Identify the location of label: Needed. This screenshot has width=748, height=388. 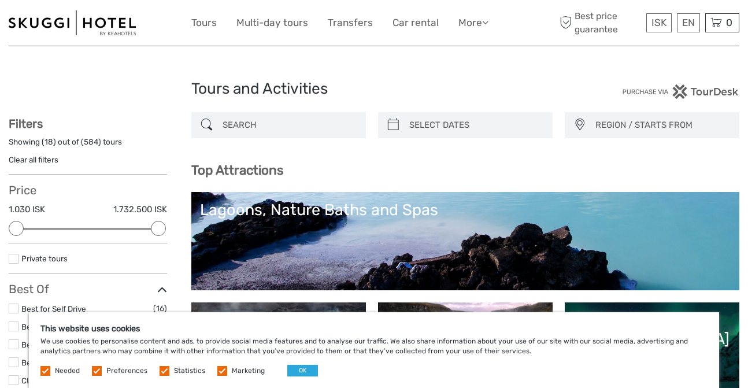
(67, 370).